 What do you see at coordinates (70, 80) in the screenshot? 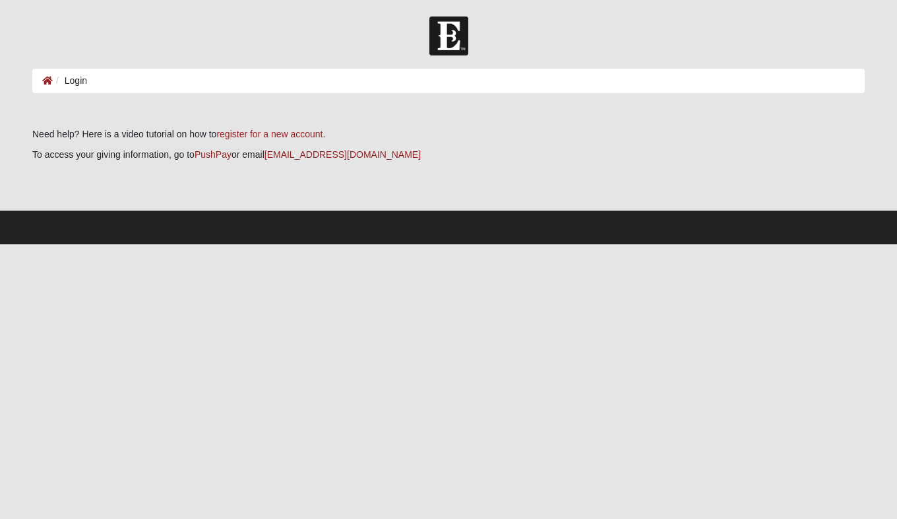
I see `li: Login` at bounding box center [70, 80].